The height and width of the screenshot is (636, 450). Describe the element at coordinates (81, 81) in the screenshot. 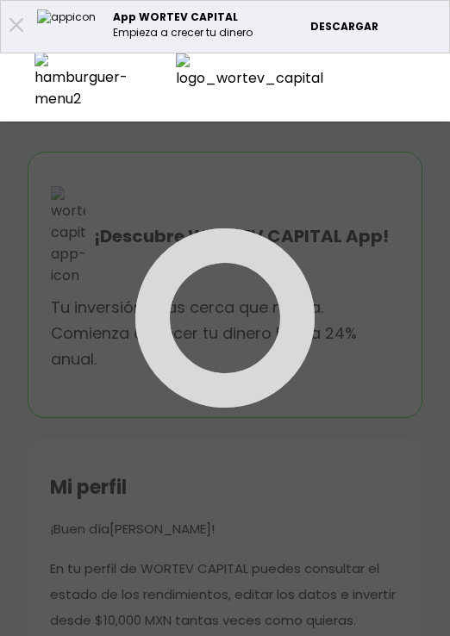

I see `img: hamburguer-menu2` at that location.